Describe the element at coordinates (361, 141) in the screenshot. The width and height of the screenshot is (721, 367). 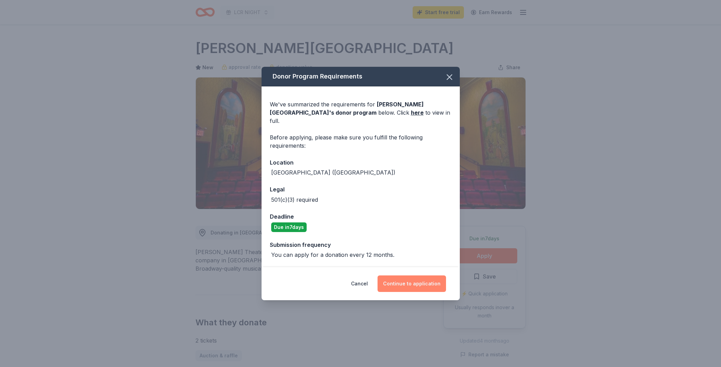
I see `div: Before applying, please make sure you fulfill the following requirements:` at that location.